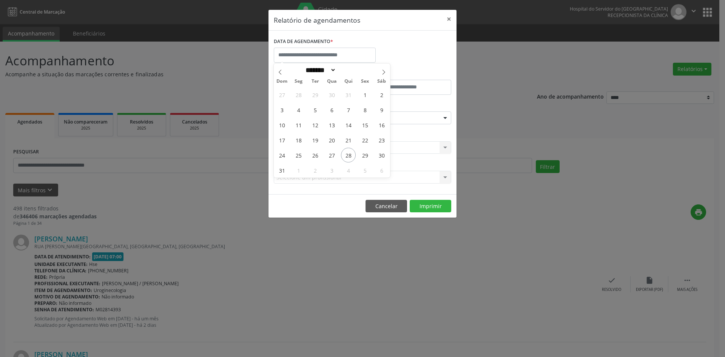 This screenshot has width=725, height=357. I want to click on span: Agosto 11, 2025, so click(298, 125).